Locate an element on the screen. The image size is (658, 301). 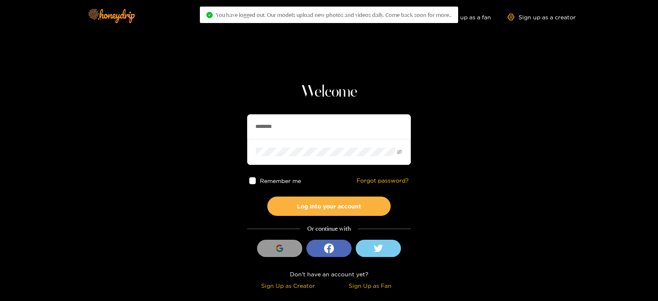
a: Forgot password? is located at coordinates (382, 180).